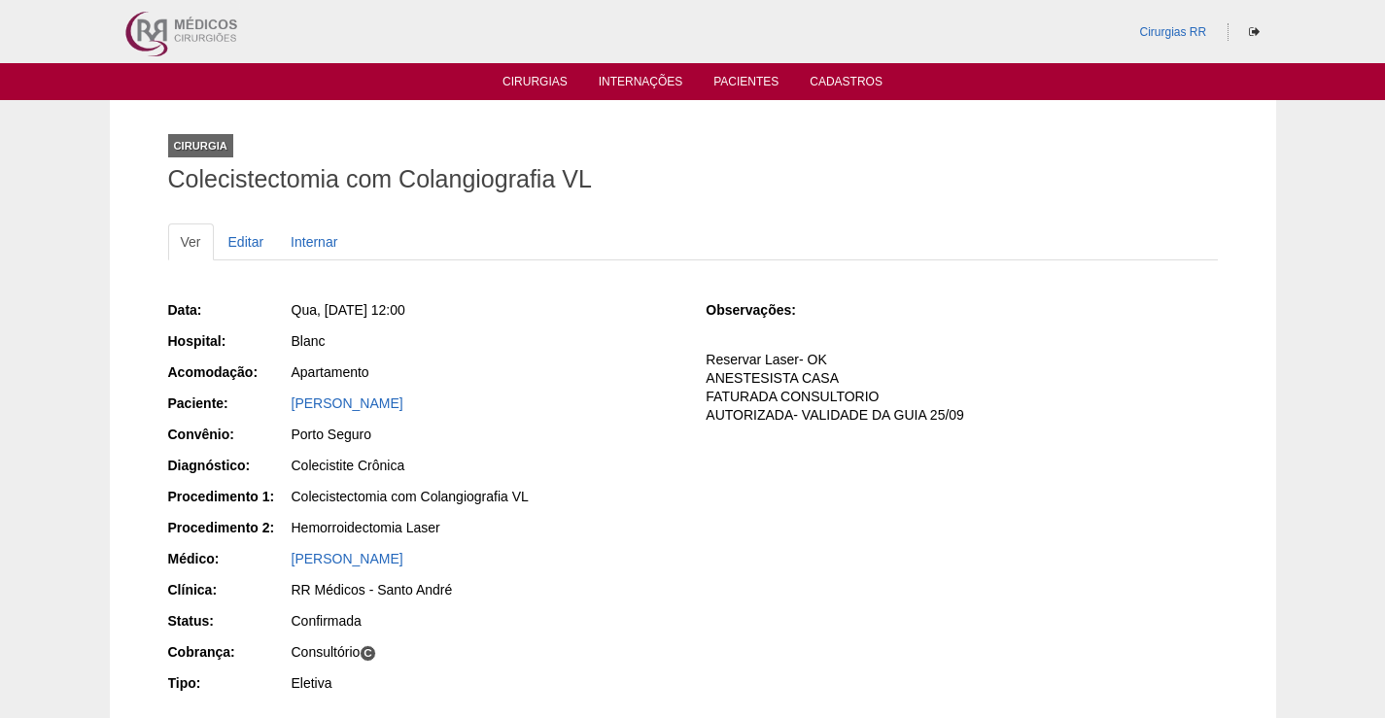 The width and height of the screenshot is (1385, 718). Describe the element at coordinates (228, 341) in the screenshot. I see `div: Hospital:` at that location.